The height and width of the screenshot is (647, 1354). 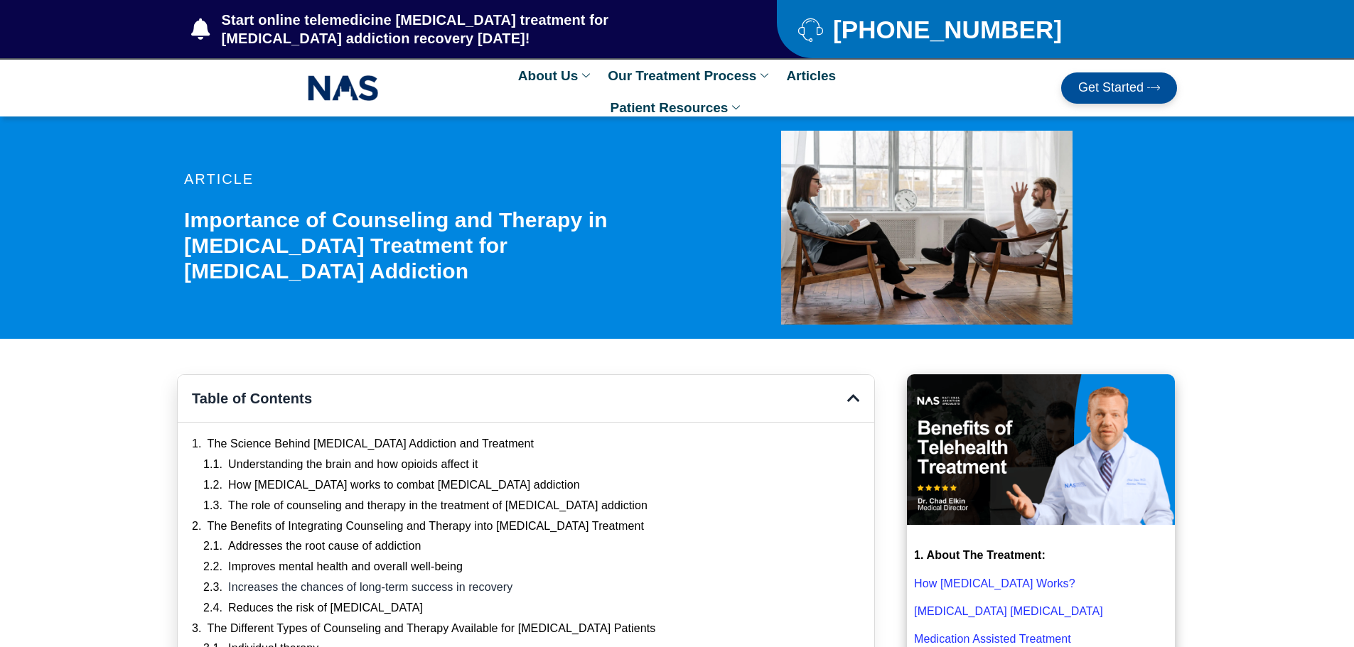 I want to click on a: About Us, so click(x=556, y=75).